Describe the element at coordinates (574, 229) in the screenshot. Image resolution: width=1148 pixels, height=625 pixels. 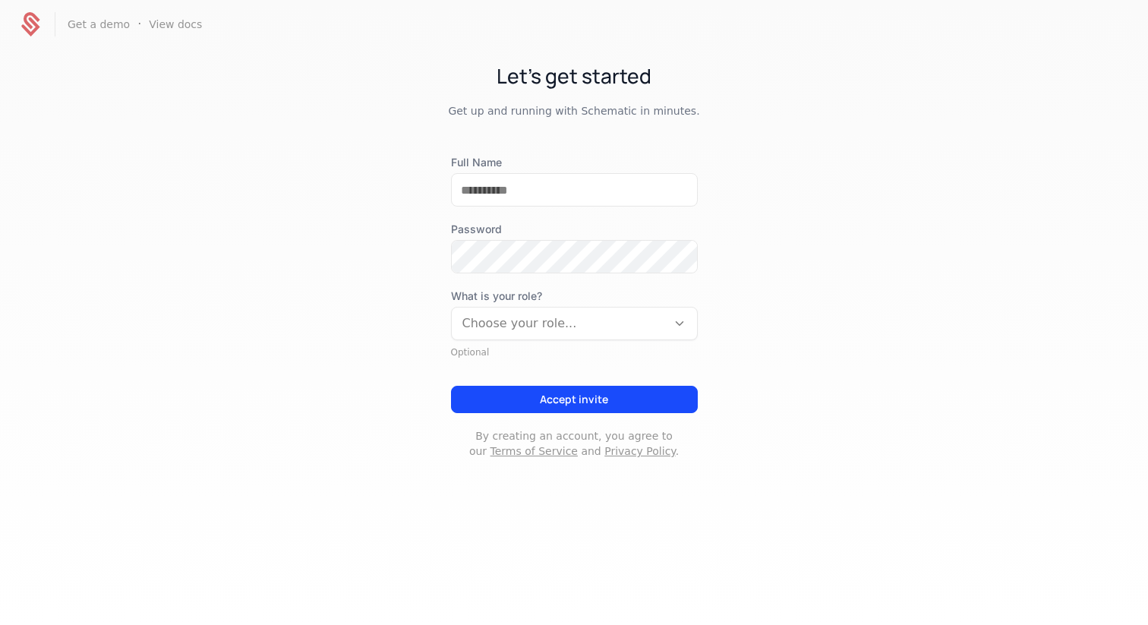
I see `label: Password` at that location.